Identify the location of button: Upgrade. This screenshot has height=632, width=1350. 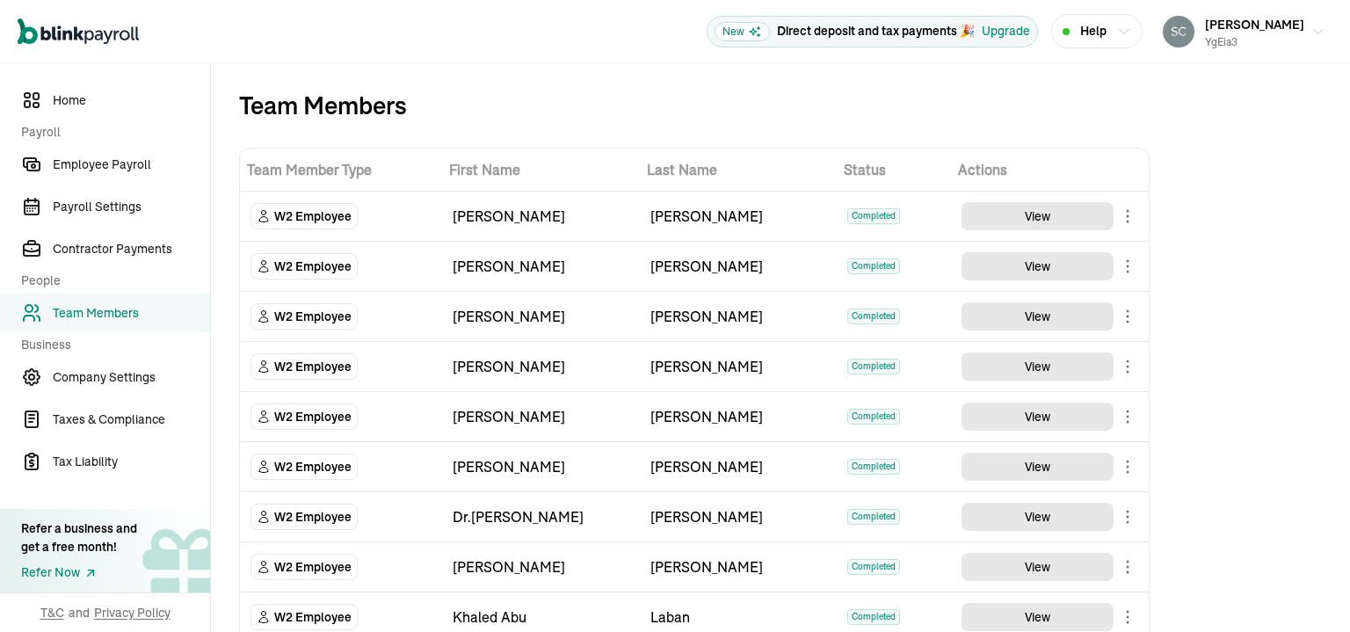
(1006, 31).